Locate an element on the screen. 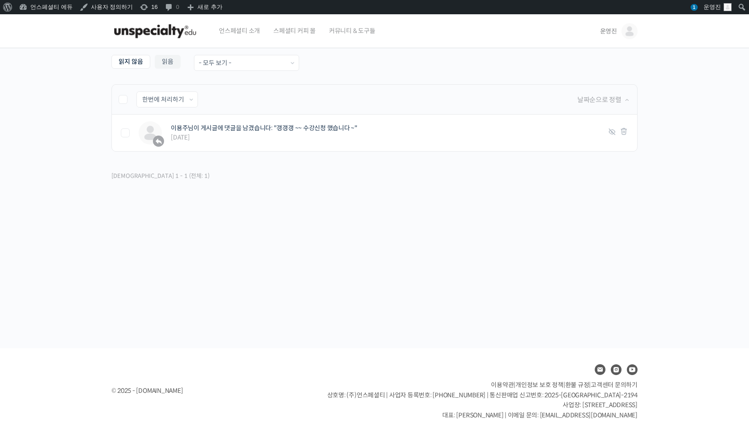 The image size is (749, 429). span: 언스페셜티 소개 is located at coordinates (239, 31).